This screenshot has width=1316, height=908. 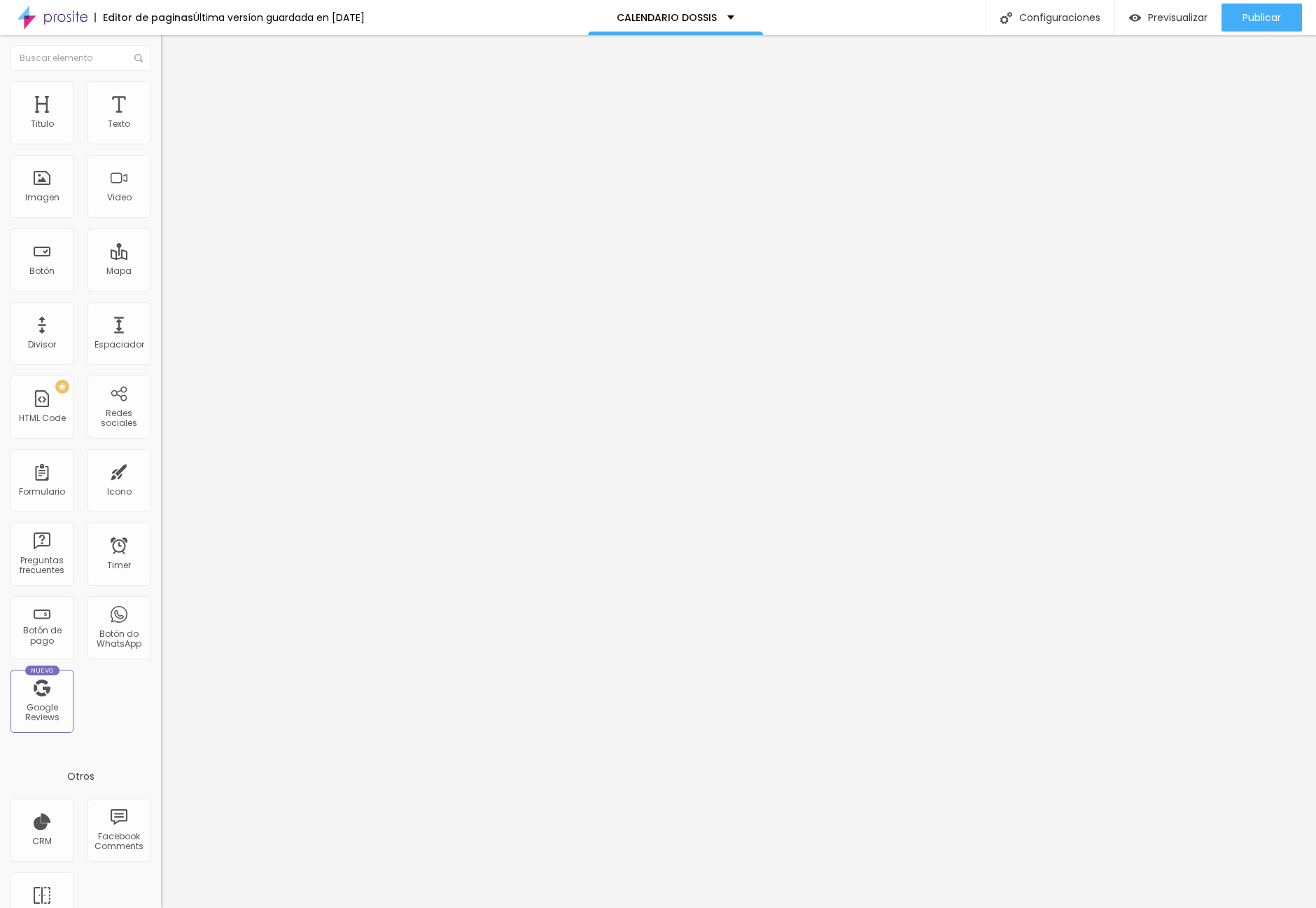 What do you see at coordinates (42, 670) in the screenshot?
I see `div: Nuevo` at bounding box center [42, 670].